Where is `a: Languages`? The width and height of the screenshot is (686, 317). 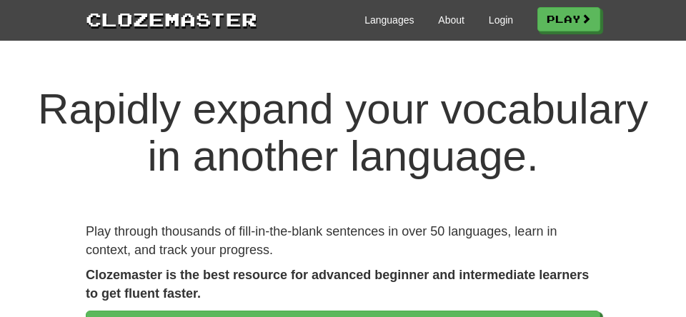 a: Languages is located at coordinates (389, 20).